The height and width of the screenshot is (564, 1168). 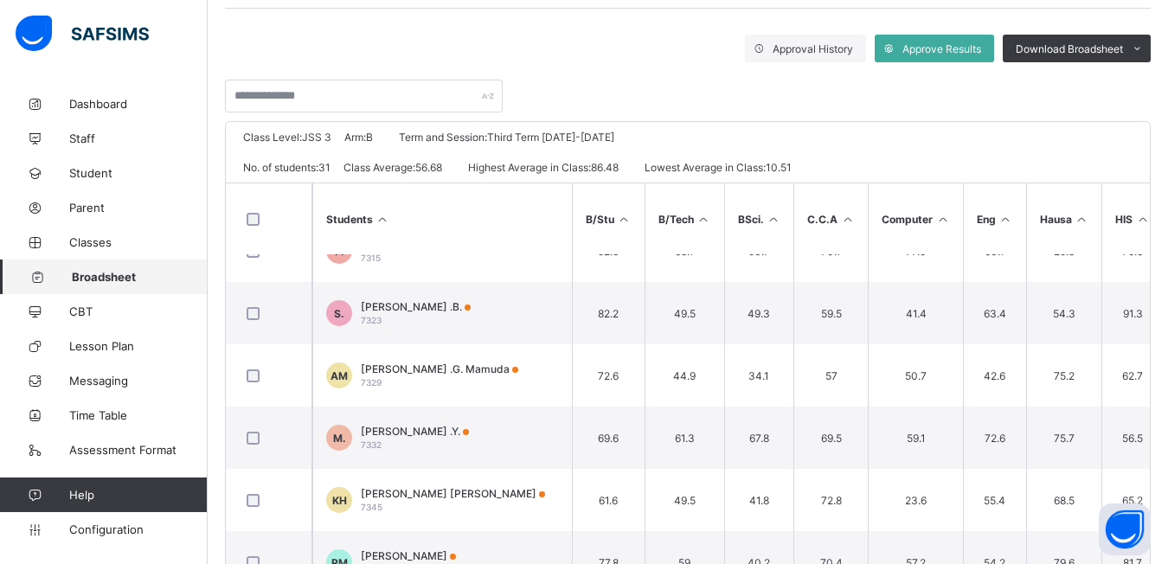 What do you see at coordinates (684, 438) in the screenshot?
I see `td: 61.3` at bounding box center [684, 438].